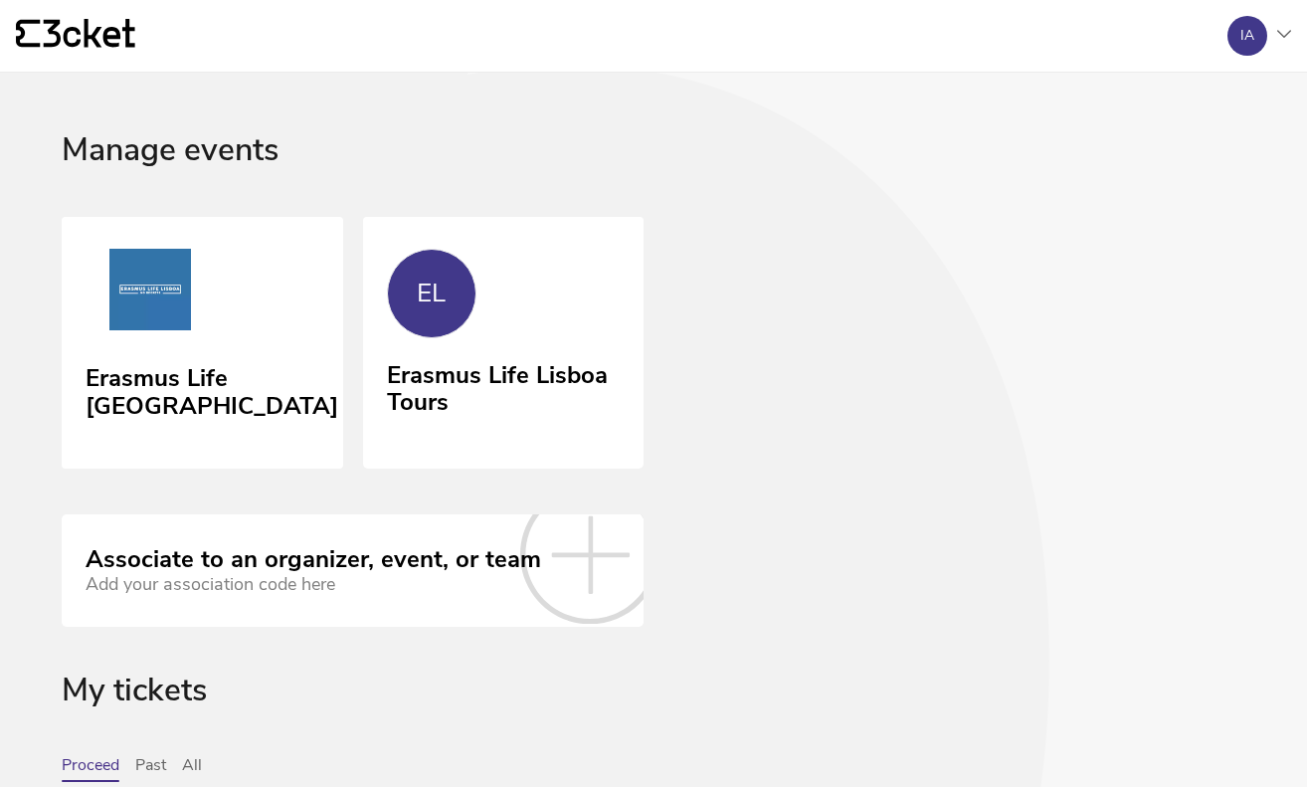 The image size is (1307, 787). I want to click on div: Associate to an organizer, event, or team, so click(313, 560).